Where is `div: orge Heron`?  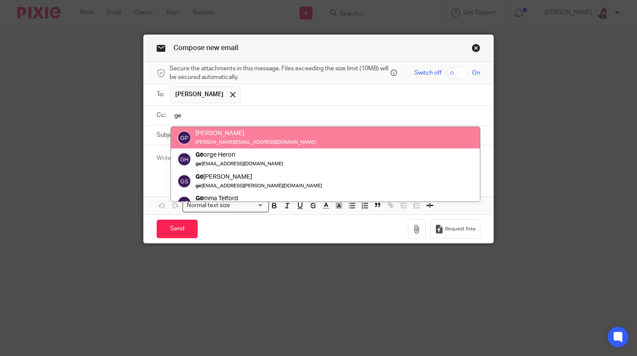 div: orge Heron is located at coordinates (239, 155).